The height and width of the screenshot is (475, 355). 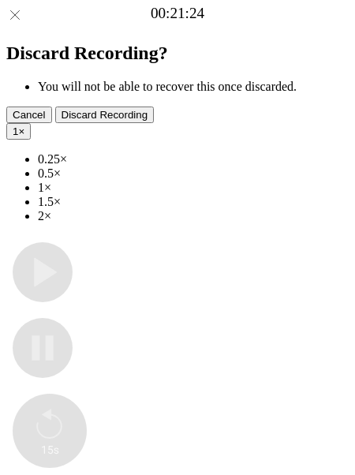 I want to click on h2: Discard Recording?, so click(x=178, y=53).